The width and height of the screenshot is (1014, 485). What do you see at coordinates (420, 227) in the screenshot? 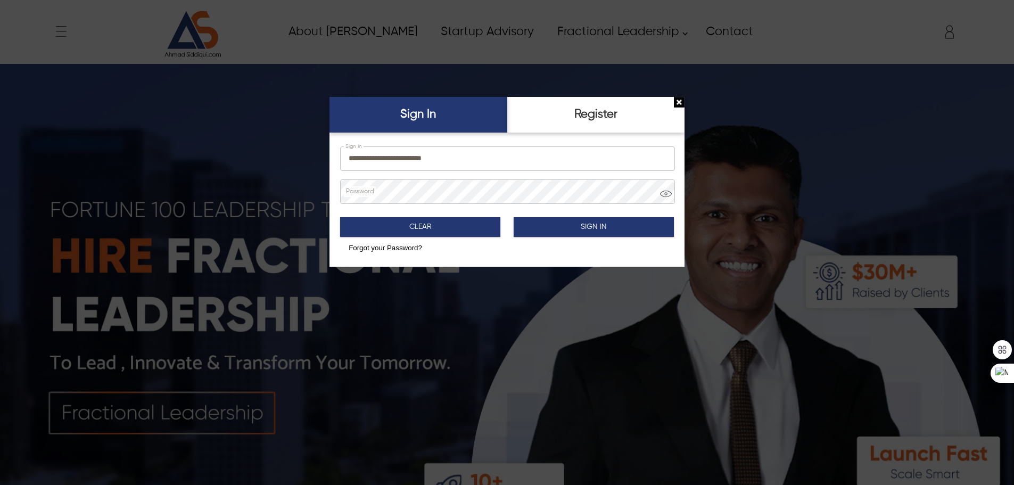
I see `button: Clear` at bounding box center [420, 227].